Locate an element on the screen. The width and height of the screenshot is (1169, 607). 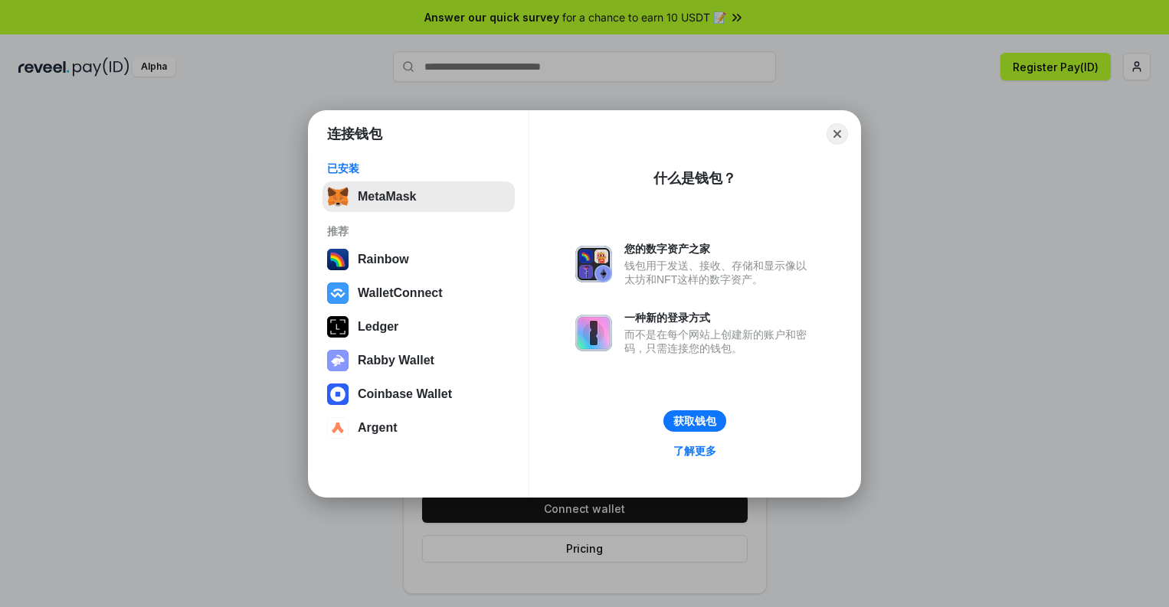
div: 一种新的登录方式 is located at coordinates (719, 318).